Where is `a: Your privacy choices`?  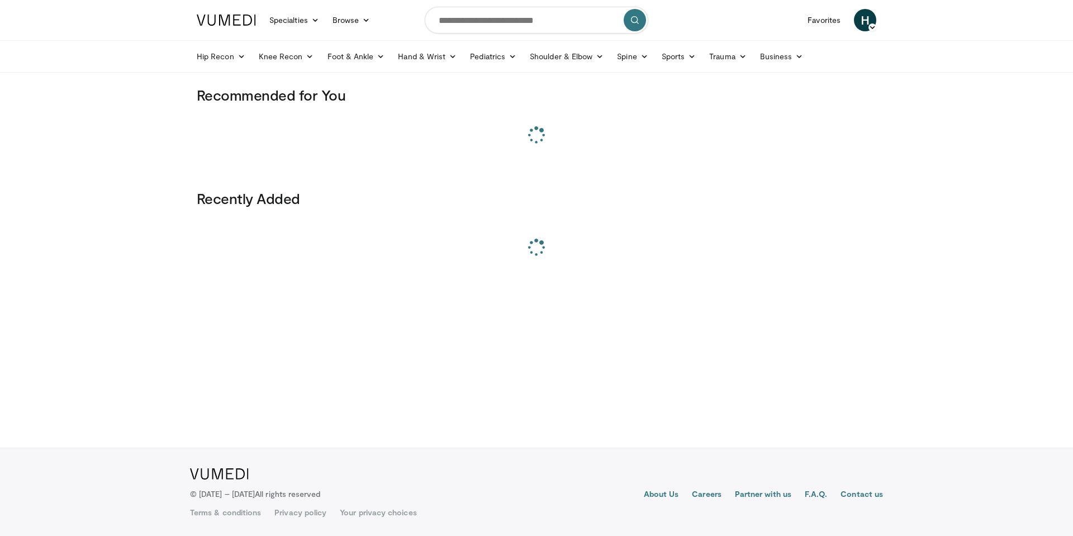
a: Your privacy choices is located at coordinates (378, 513).